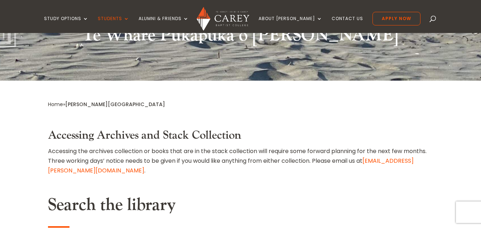 The width and height of the screenshot is (481, 228). What do you see at coordinates (66, 24) in the screenshot?
I see `a: Study Options` at bounding box center [66, 24].